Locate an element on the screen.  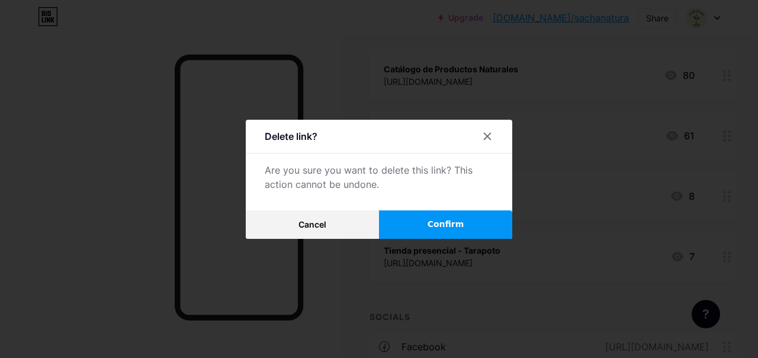
button: Confirm is located at coordinates (445, 224).